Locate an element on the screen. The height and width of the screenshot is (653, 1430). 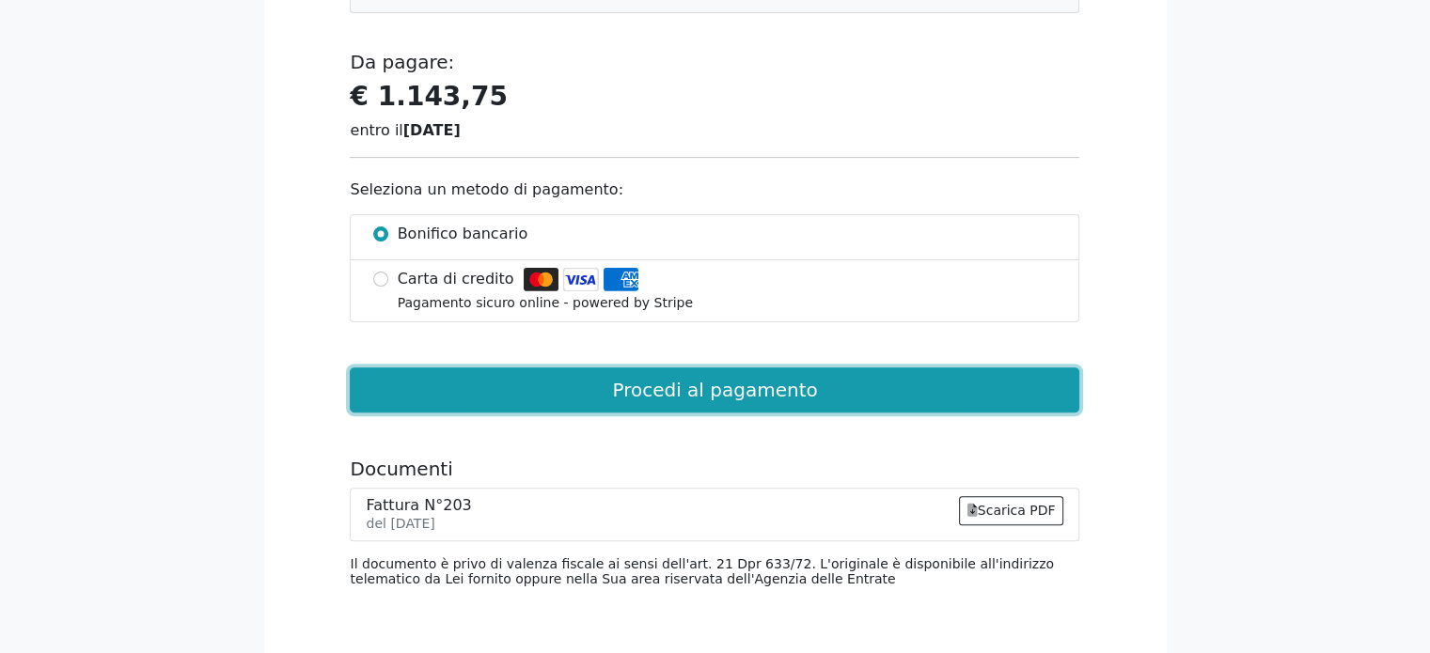
div: Fattura N°203 is located at coordinates (418, 505).